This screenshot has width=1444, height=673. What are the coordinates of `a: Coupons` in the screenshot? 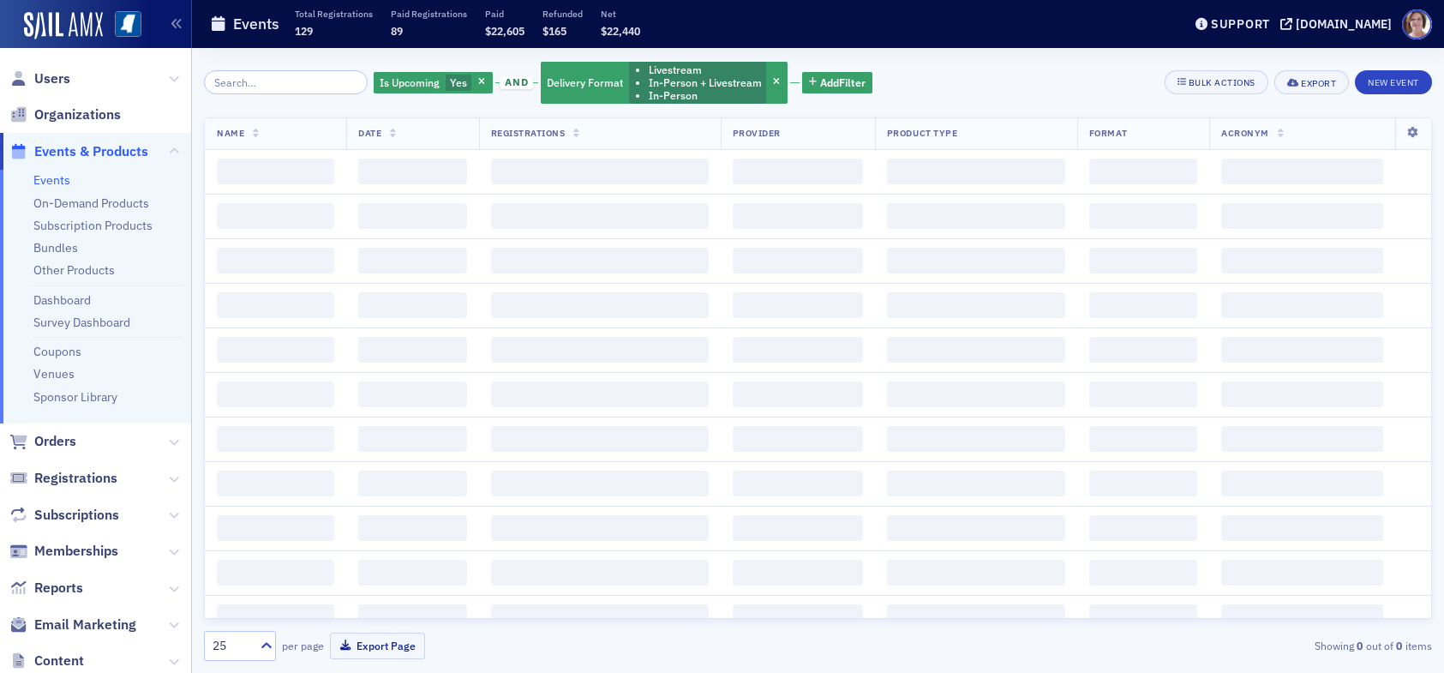 It's located at (57, 351).